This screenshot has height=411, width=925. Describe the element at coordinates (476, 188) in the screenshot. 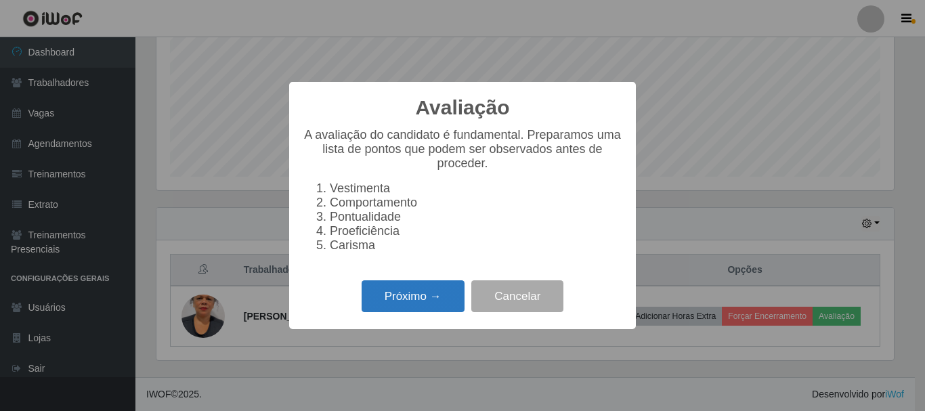

I see `li: Vestimenta` at that location.